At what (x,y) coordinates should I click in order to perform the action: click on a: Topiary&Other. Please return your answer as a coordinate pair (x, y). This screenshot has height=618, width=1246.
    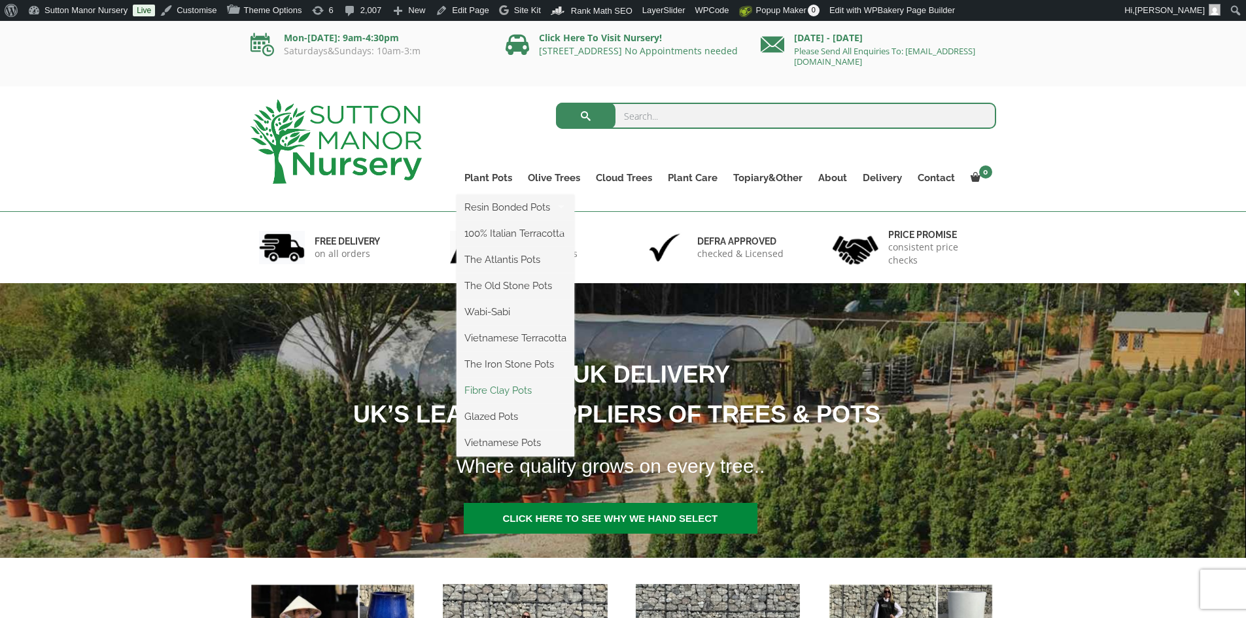
    Looking at the image, I should click on (768, 178).